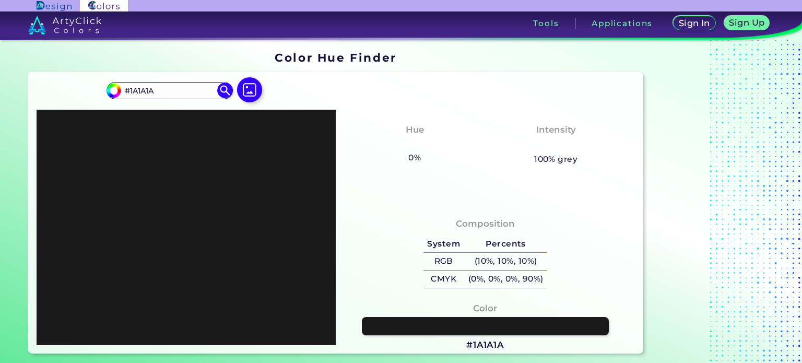 The height and width of the screenshot is (363, 802). What do you see at coordinates (485, 223) in the screenshot?
I see `h4: Composition` at bounding box center [485, 223].